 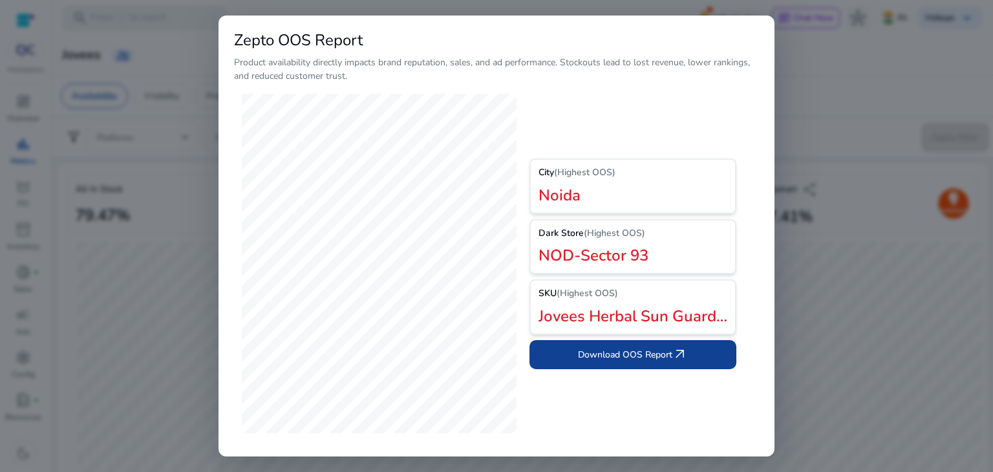 What do you see at coordinates (633, 354) in the screenshot?
I see `button: Download OOS Reportarrow_outward` at bounding box center [633, 354].